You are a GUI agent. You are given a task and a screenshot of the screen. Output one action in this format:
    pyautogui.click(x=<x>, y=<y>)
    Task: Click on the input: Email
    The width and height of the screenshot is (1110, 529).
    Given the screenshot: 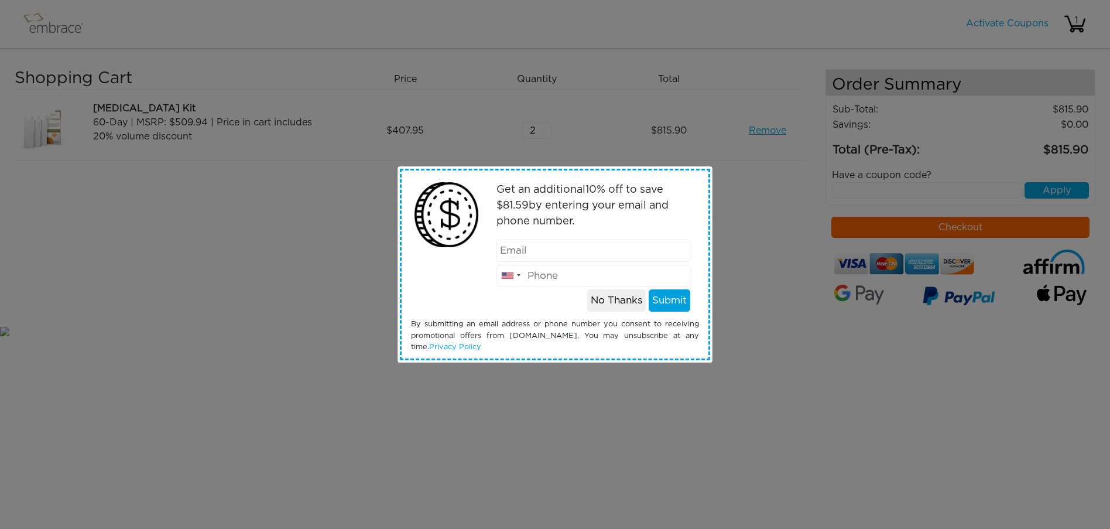 What is the action you would take?
    pyautogui.click(x=594, y=251)
    